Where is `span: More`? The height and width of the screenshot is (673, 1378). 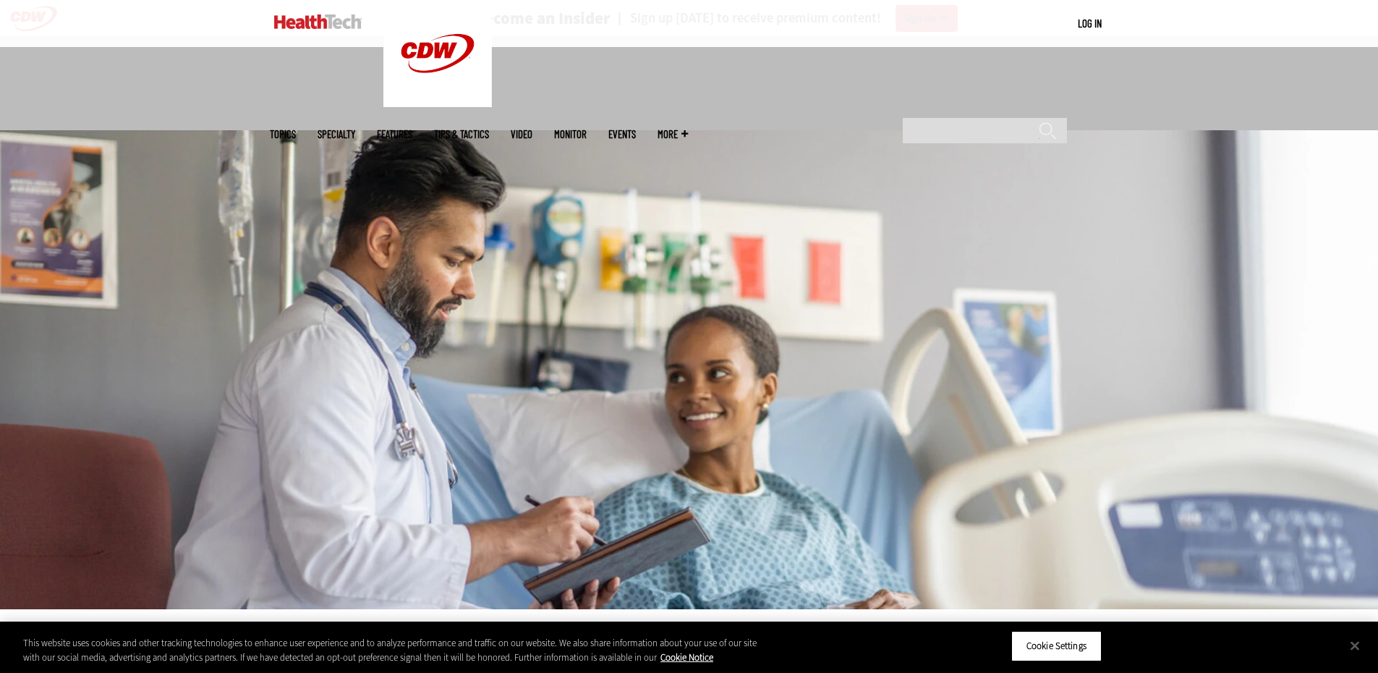
span: More is located at coordinates (673, 134).